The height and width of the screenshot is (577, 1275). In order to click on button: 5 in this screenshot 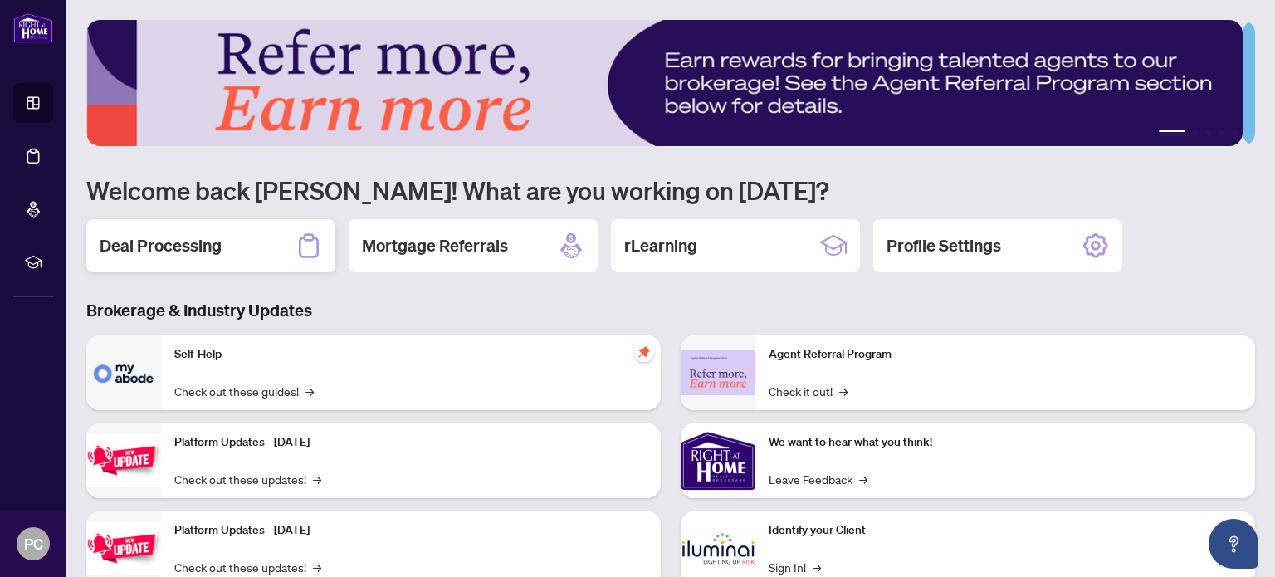, I will do `click(1235, 133)`.